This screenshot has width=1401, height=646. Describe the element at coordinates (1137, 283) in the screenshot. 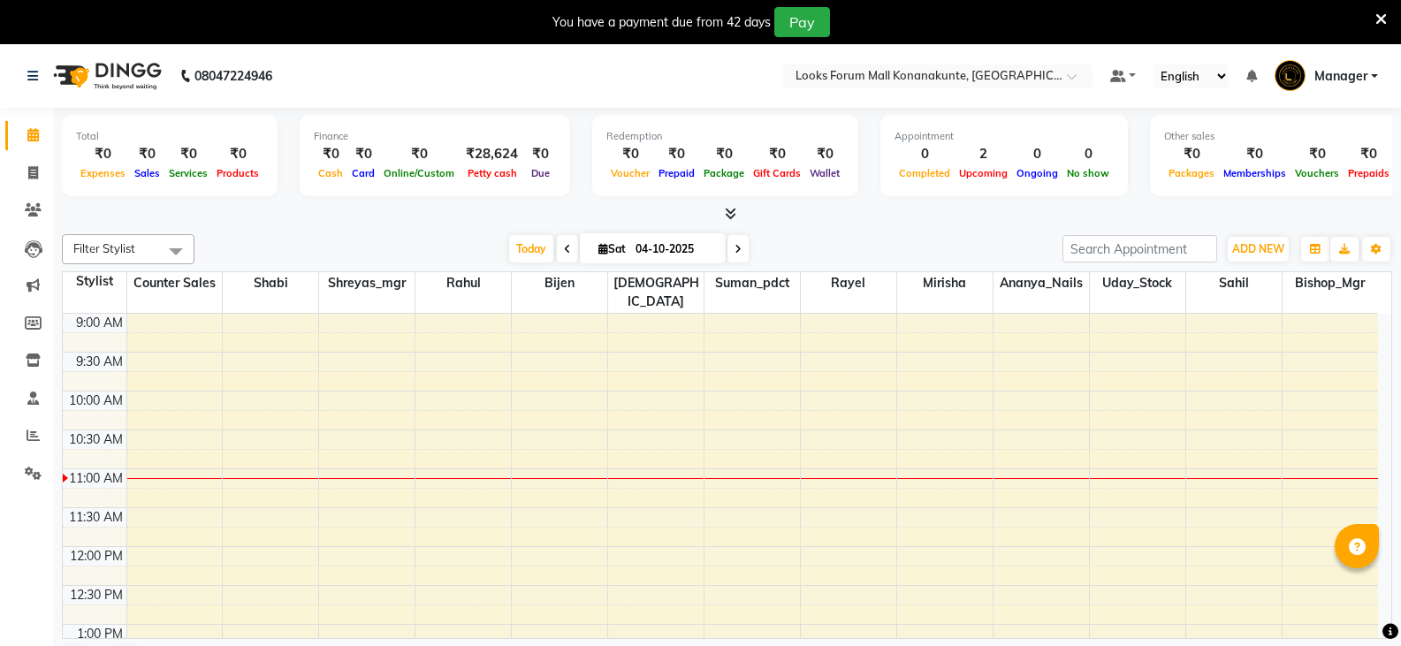

I see `span: Uday_Stock` at that location.